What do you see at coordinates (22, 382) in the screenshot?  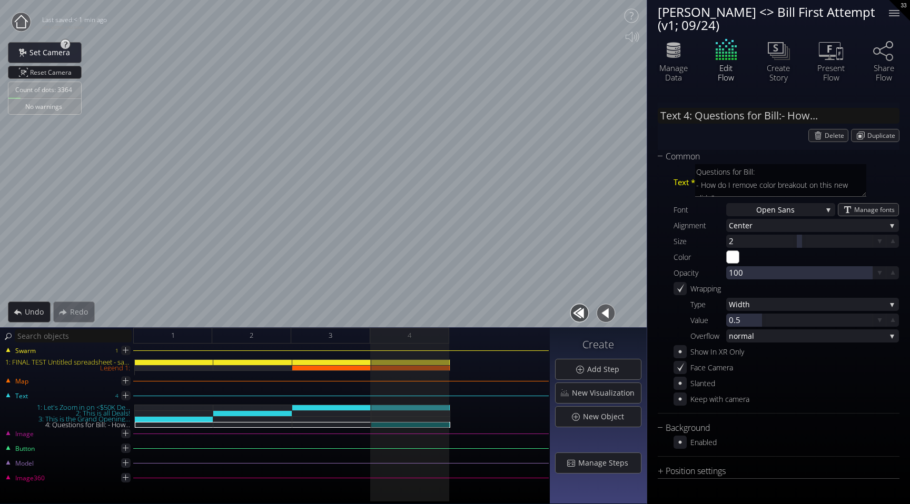 I see `span: Map` at bounding box center [22, 382].